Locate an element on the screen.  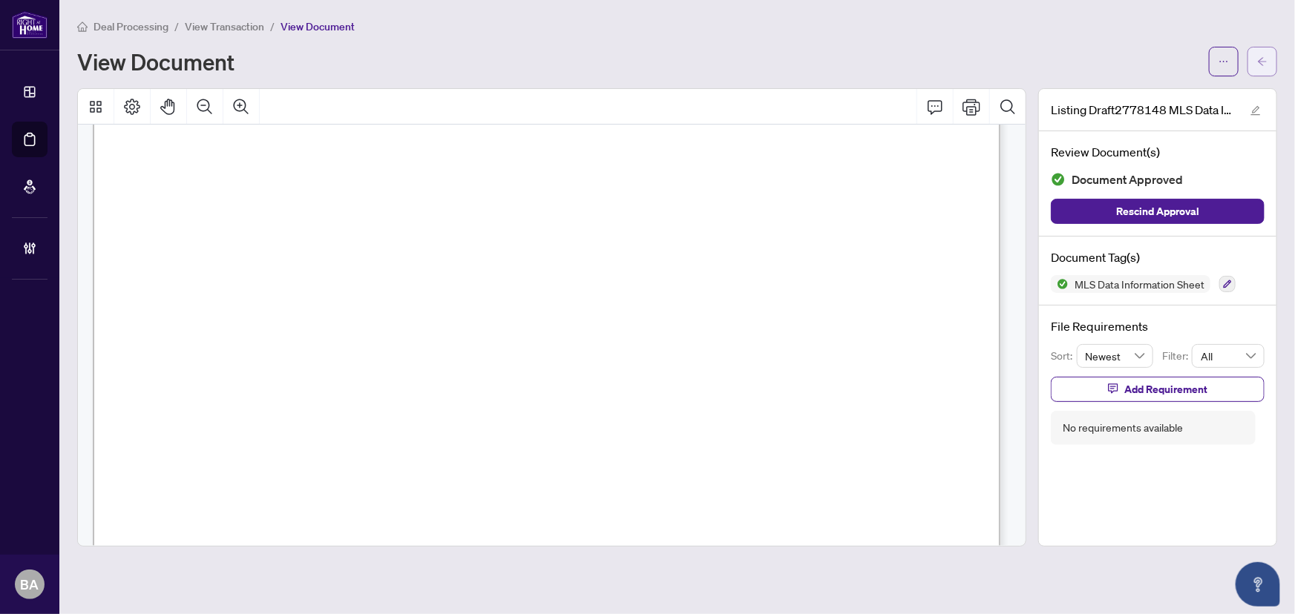
span: Rescind Approval is located at coordinates (1157, 211).